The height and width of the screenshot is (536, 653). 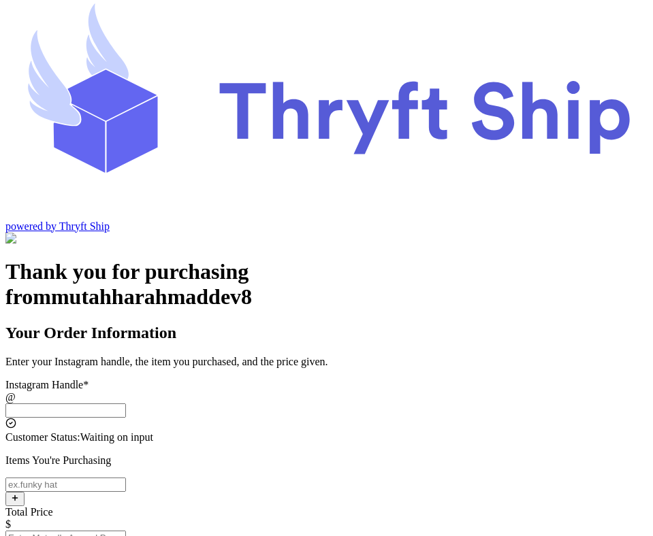 I want to click on label: Instagram Handle, so click(x=47, y=385).